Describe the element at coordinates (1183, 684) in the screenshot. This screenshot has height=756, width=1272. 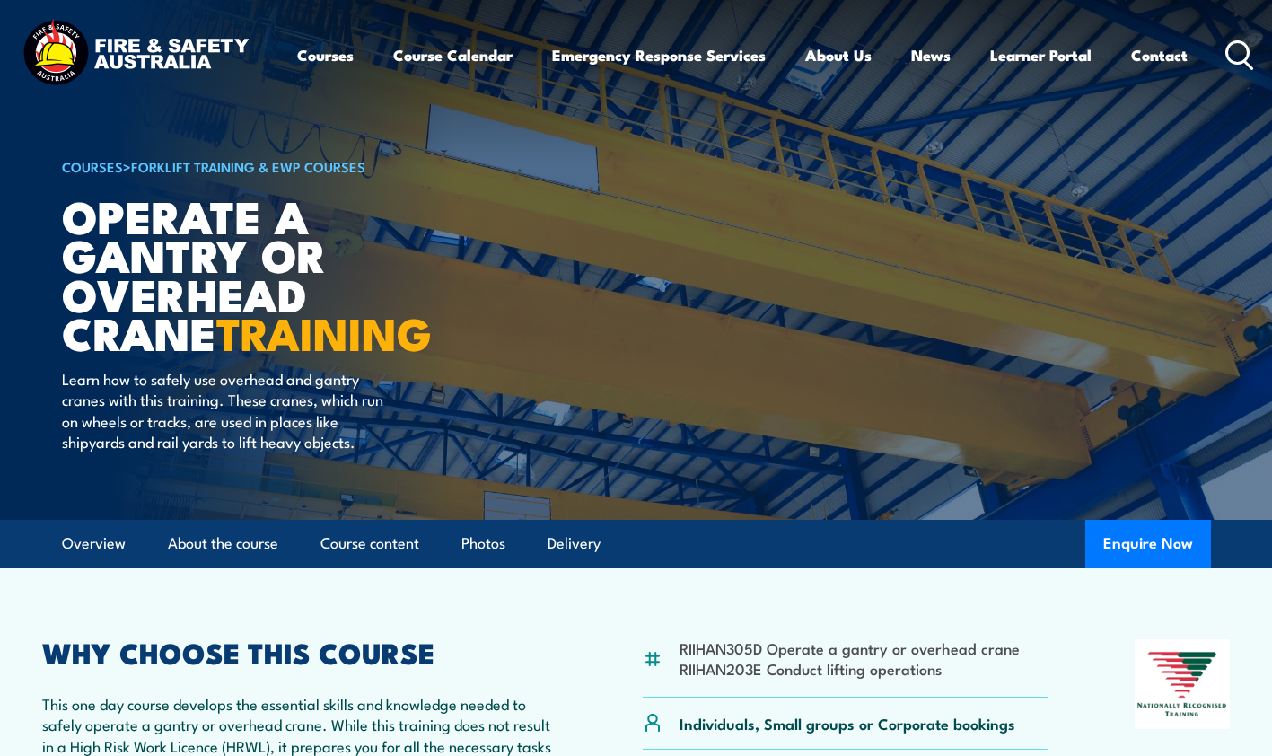
I see `img: Nationally Recognised Training logo.` at that location.